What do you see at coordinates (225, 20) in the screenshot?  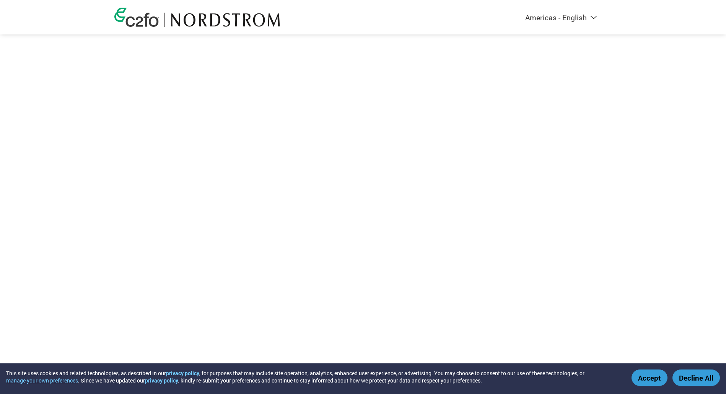 I see `img: Nordstrom` at bounding box center [225, 20].